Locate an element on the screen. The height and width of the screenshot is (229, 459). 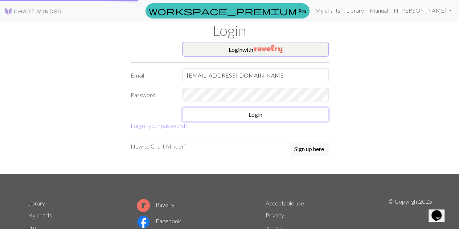
p: New to Chart Minder? is located at coordinates (158, 147).